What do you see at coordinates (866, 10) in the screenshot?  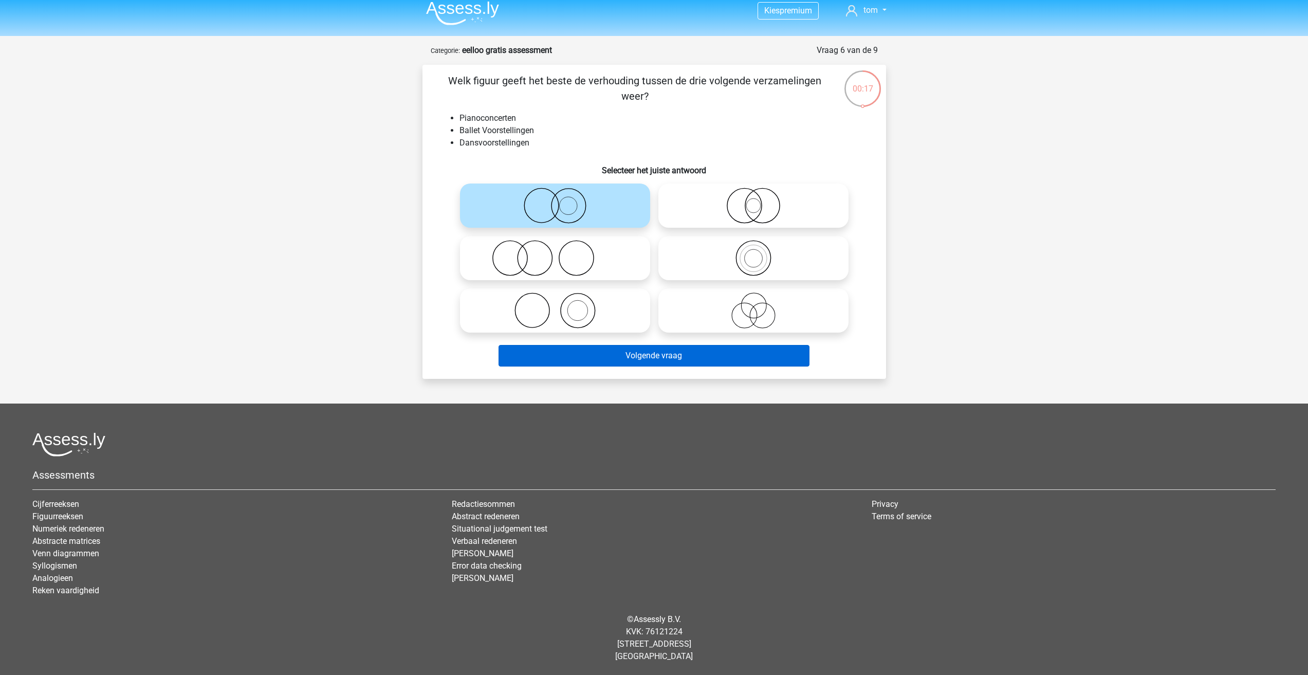 I see `a: tom` at bounding box center [866, 10].